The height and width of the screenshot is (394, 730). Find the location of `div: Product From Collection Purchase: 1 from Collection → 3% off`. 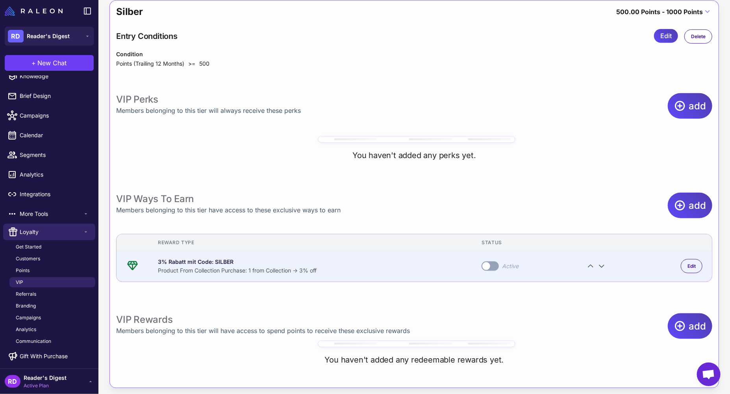

div: Product From Collection Purchase: 1 from Collection → 3% off is located at coordinates (310, 271).